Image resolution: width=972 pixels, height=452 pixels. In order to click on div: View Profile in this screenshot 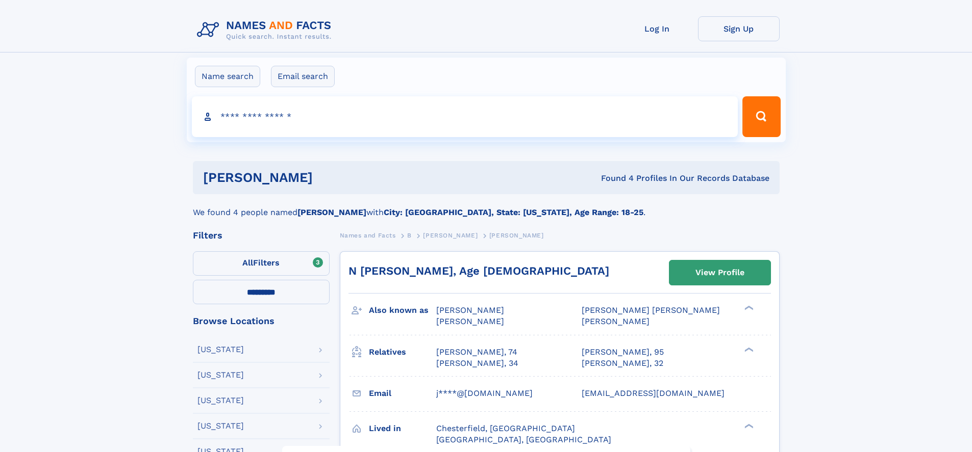, I will do `click(720, 273)`.